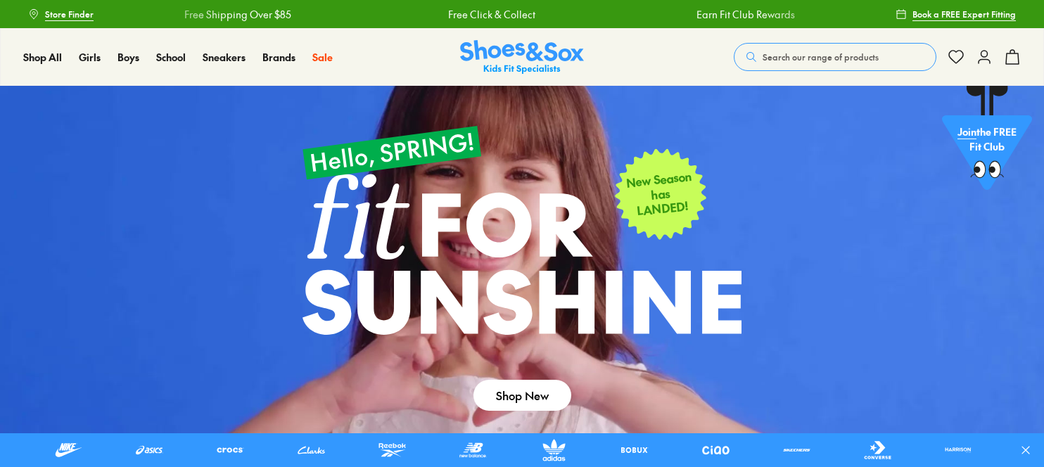  What do you see at coordinates (128, 57) in the screenshot?
I see `a: Boys` at bounding box center [128, 57].